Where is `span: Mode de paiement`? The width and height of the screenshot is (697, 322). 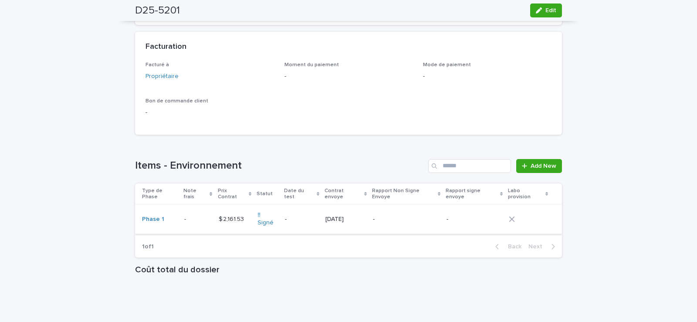
span: Mode de paiement is located at coordinates (447, 65).